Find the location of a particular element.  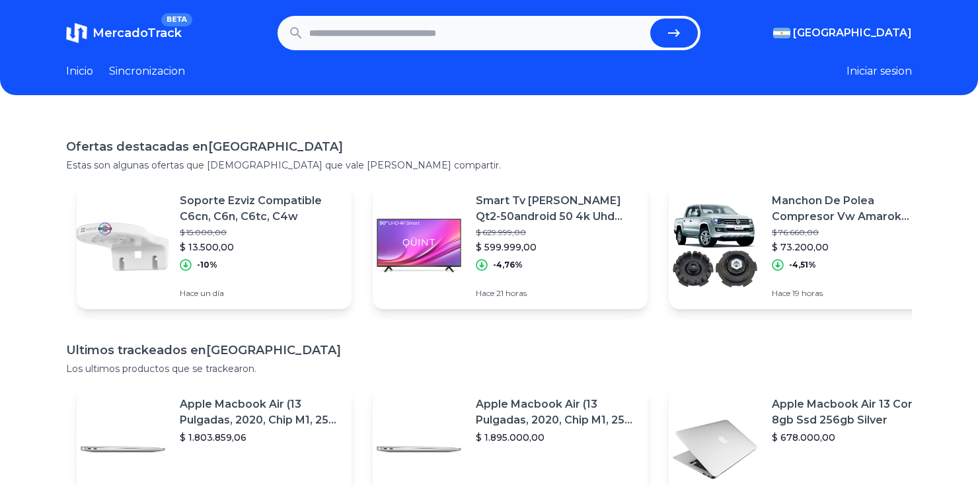

p: $ 1.895.000,00 is located at coordinates (556, 437).